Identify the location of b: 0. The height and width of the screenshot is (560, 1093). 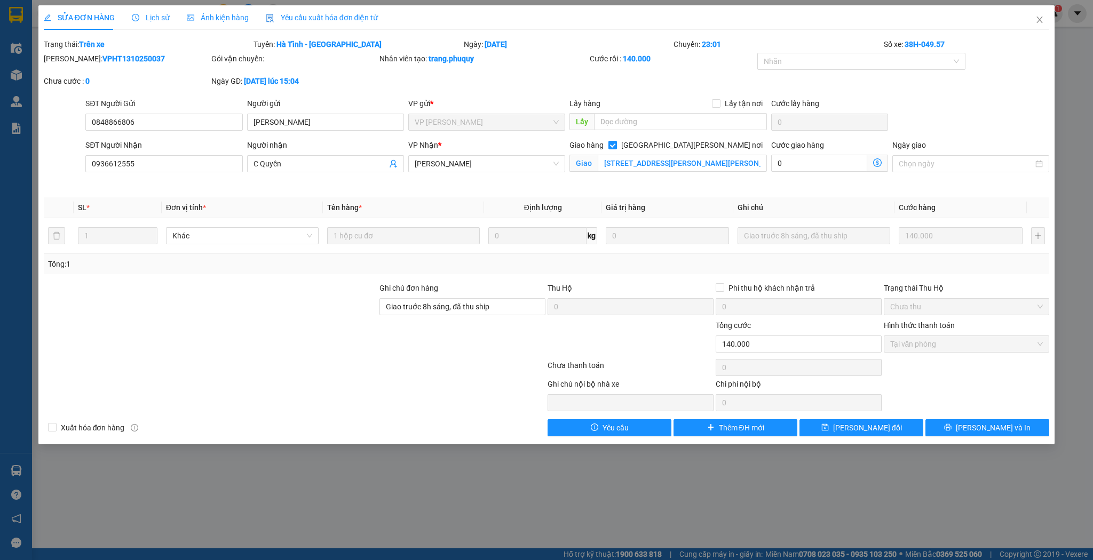
(87, 81).